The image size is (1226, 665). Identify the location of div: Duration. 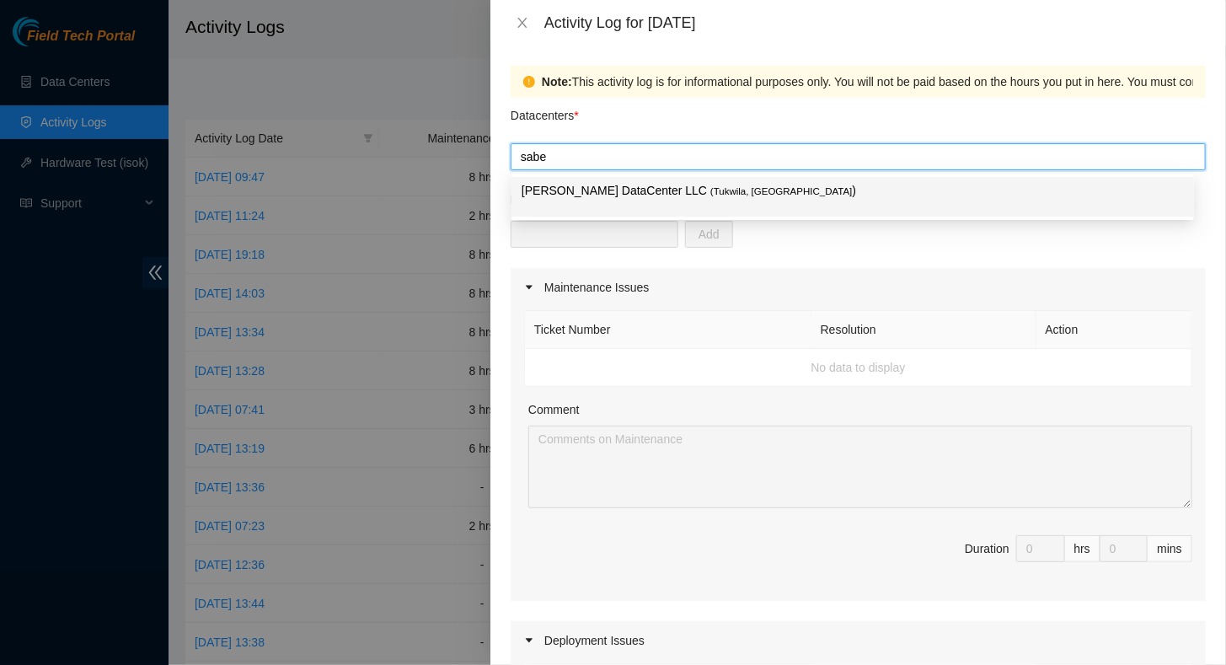
(987, 548).